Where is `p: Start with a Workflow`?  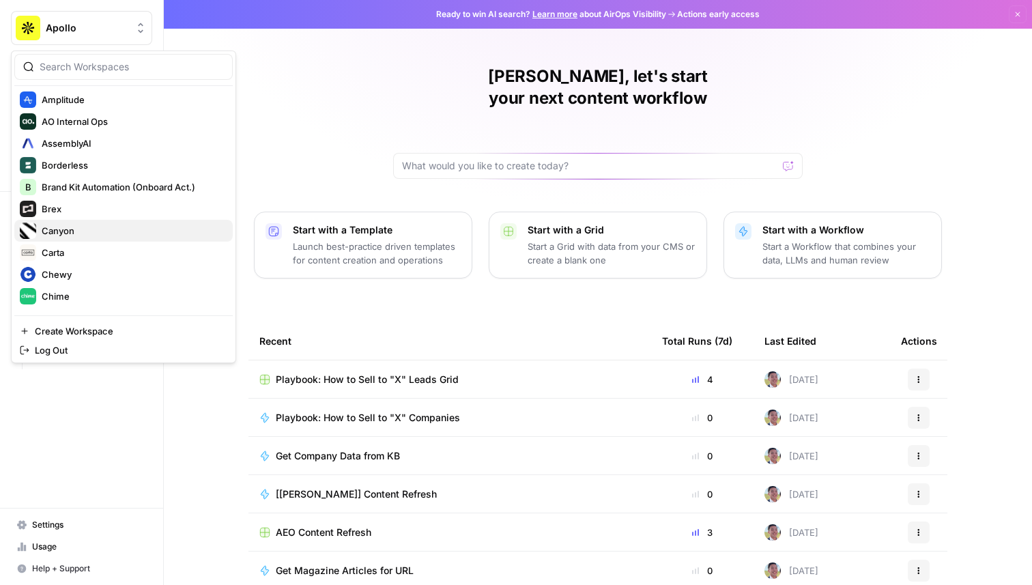 p: Start with a Workflow is located at coordinates (847, 230).